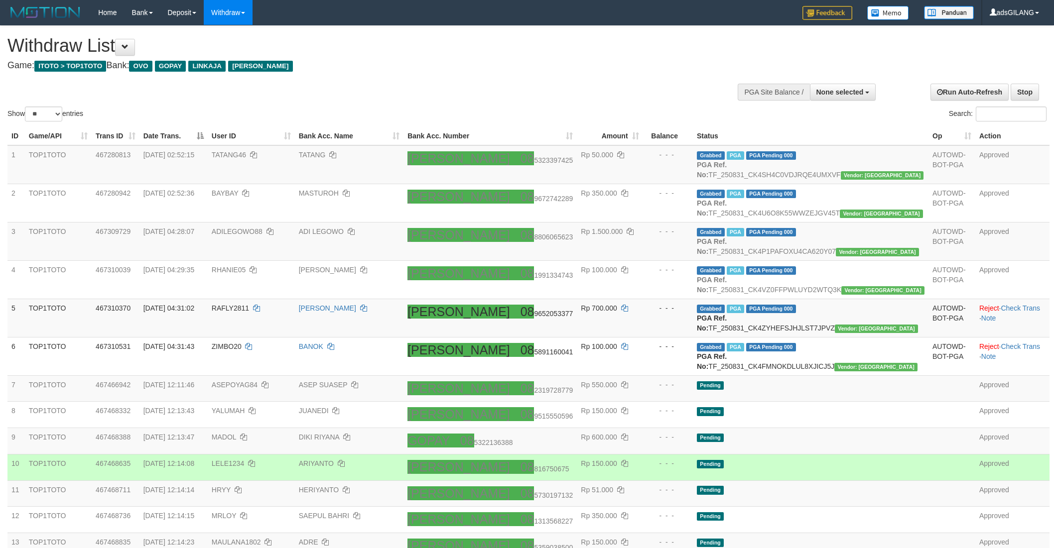  I want to click on span: Copy 085730197132 to clipboard, so click(547, 496).